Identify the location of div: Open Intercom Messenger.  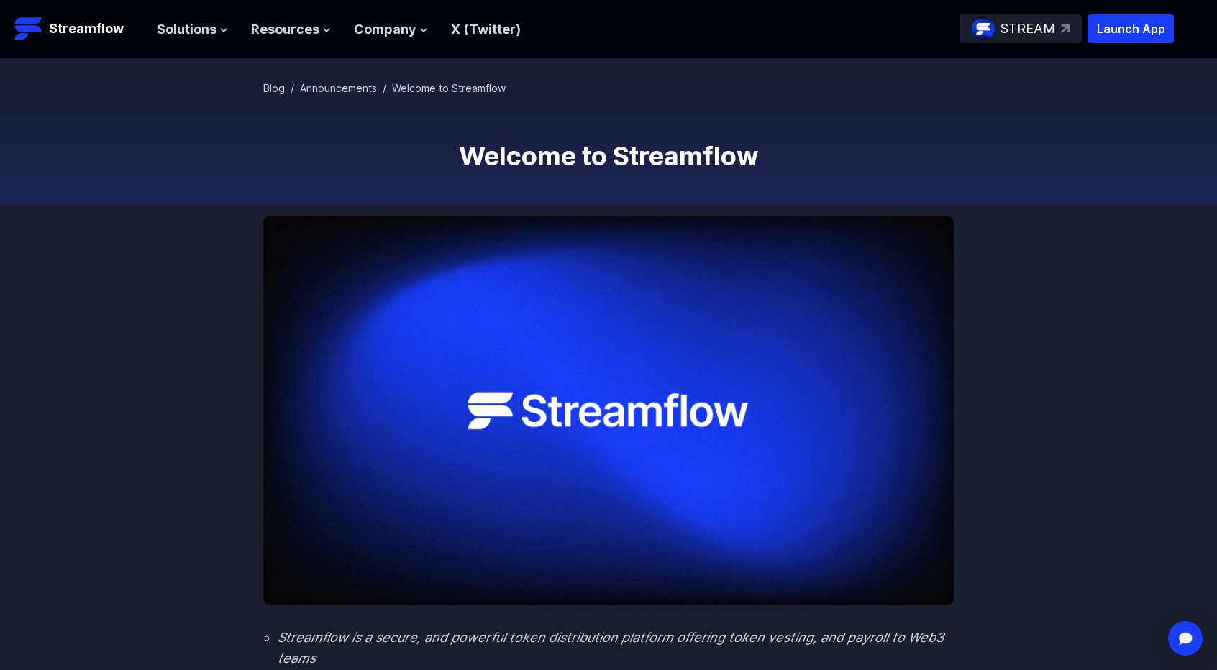
(1185, 639).